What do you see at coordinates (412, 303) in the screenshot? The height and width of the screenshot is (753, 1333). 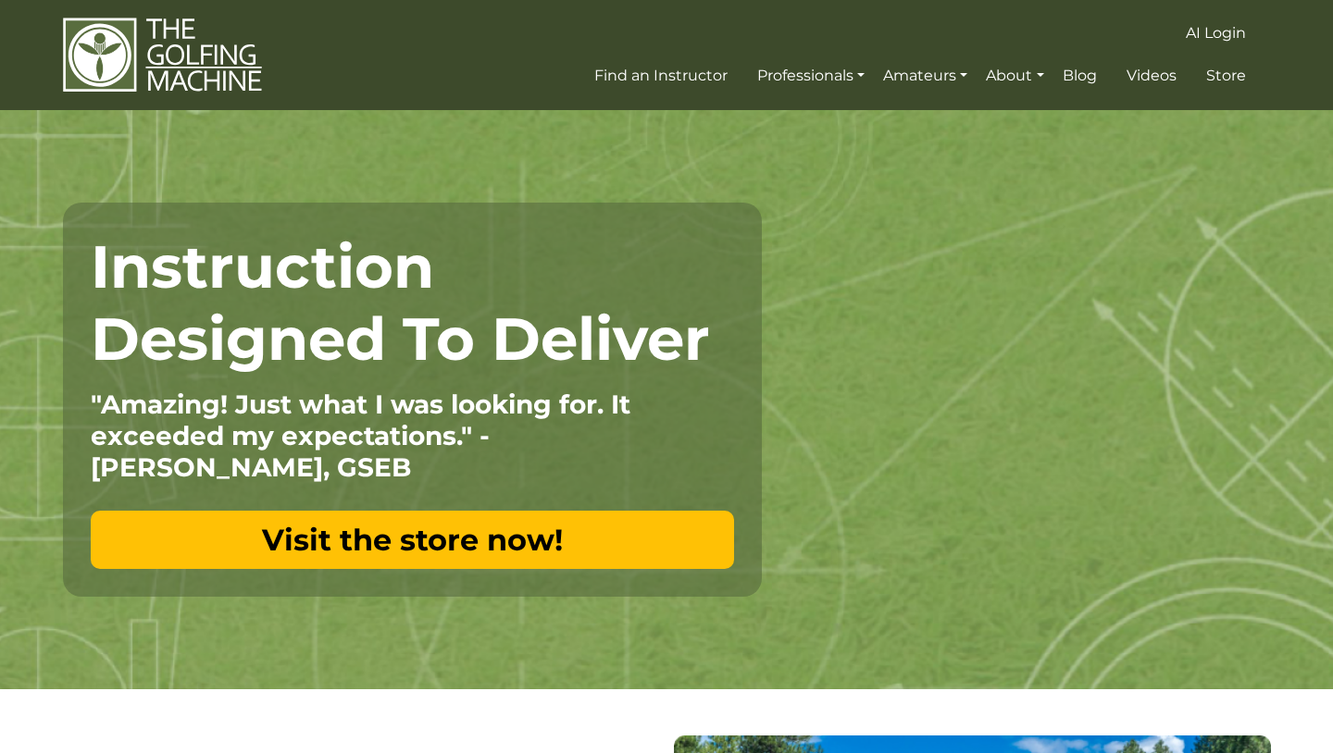 I see `h1: Instruction Designed To Deliver` at bounding box center [412, 303].